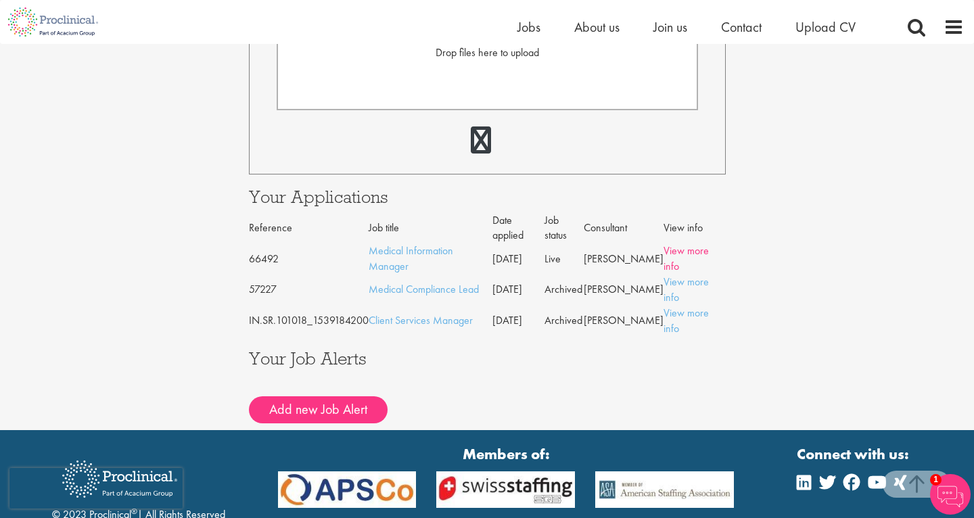  What do you see at coordinates (597, 27) in the screenshot?
I see `span: About us` at bounding box center [597, 27].